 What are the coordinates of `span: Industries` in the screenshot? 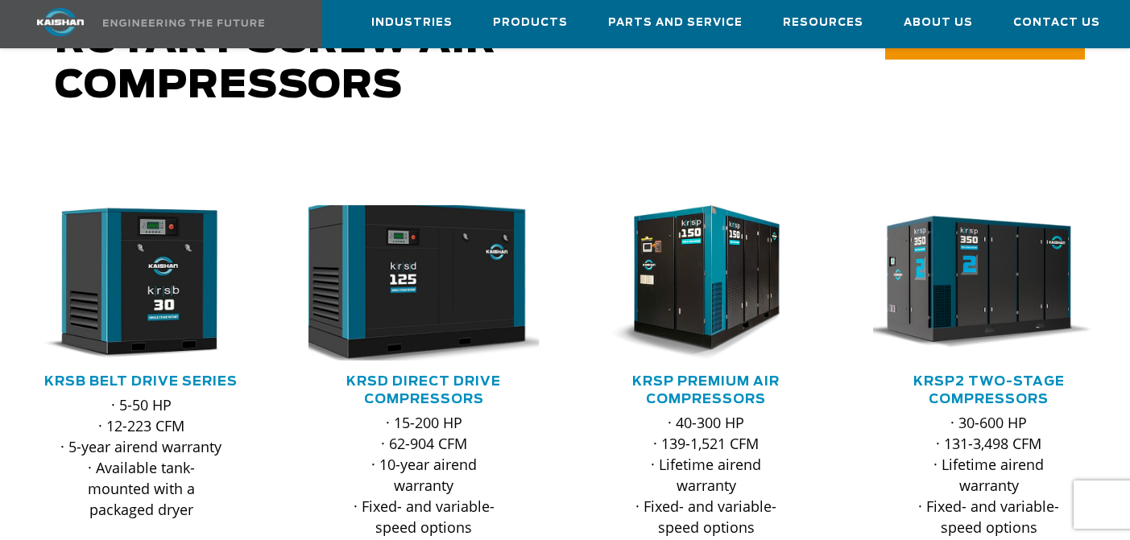 It's located at (412, 23).